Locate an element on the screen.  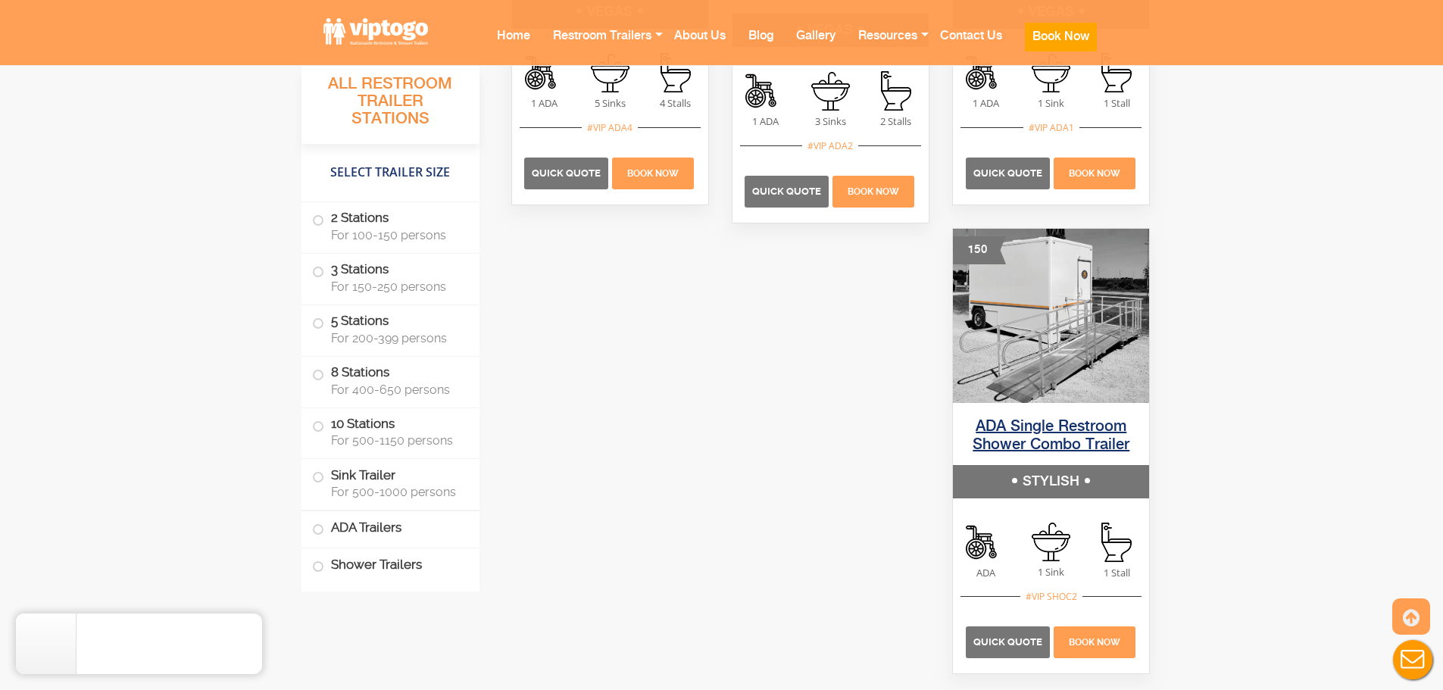
a: Resources is located at coordinates (888, 45).